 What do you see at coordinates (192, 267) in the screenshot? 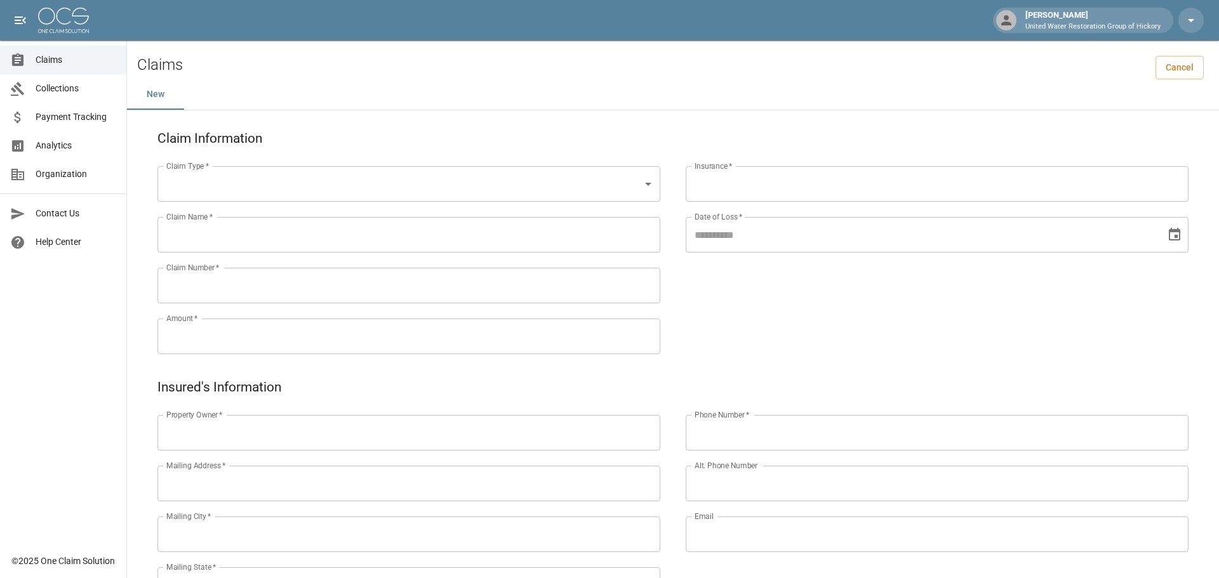
I see `label: Claim Number` at bounding box center [192, 267].